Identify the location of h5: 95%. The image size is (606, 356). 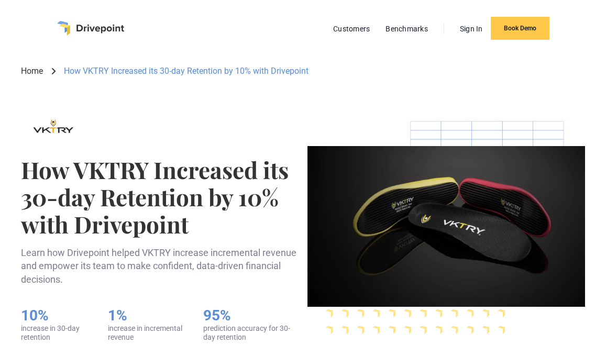
(251, 316).